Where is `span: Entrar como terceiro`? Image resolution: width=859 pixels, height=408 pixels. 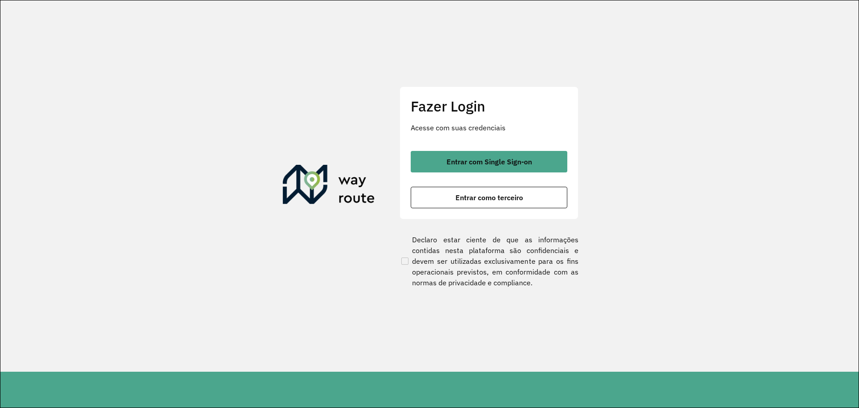
span: Entrar como terceiro is located at coordinates (489, 197).